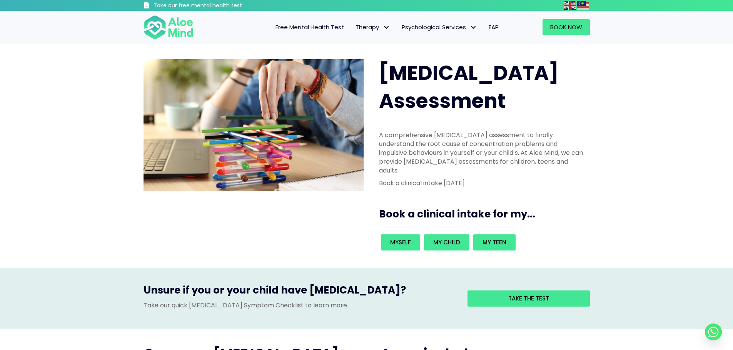 Image resolution: width=733 pixels, height=350 pixels. I want to click on a: Book Now, so click(566, 27).